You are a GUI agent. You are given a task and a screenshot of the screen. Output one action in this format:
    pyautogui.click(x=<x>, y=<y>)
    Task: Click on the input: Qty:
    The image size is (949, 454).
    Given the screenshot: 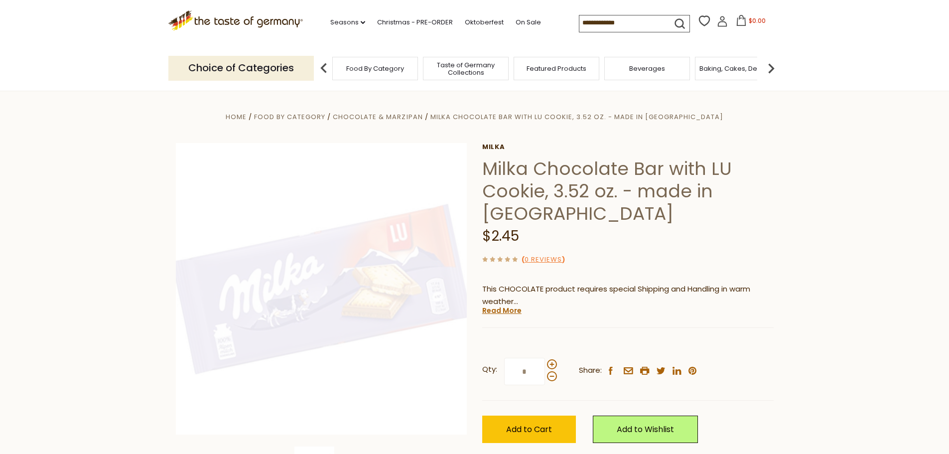 What is the action you would take?
    pyautogui.click(x=525, y=371)
    